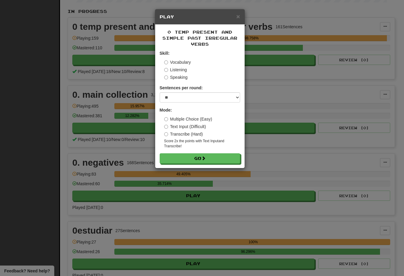 This screenshot has width=404, height=276. What do you see at coordinates (166, 70) in the screenshot?
I see `input: Listening` at bounding box center [166, 70].